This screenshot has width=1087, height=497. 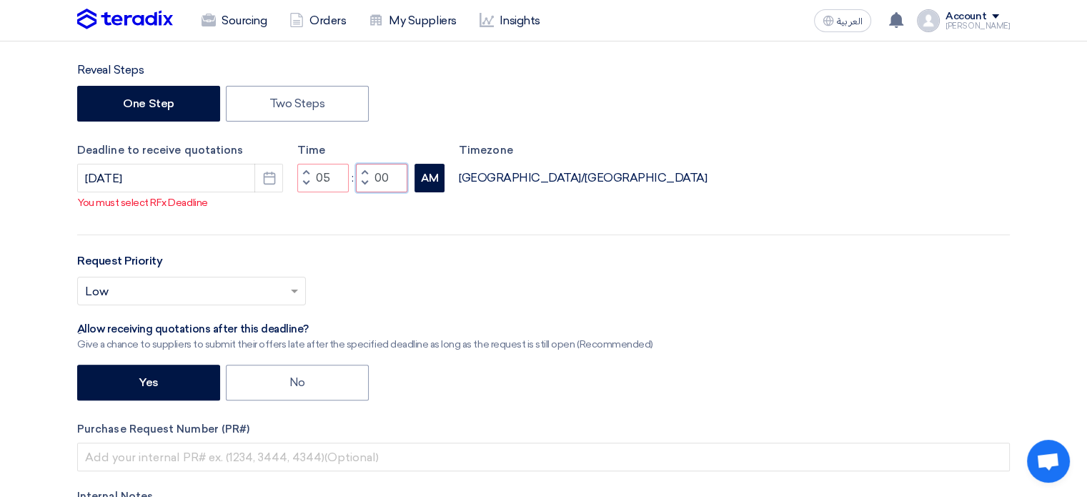 What do you see at coordinates (849, 21) in the screenshot?
I see `span: العربية` at bounding box center [849, 21].